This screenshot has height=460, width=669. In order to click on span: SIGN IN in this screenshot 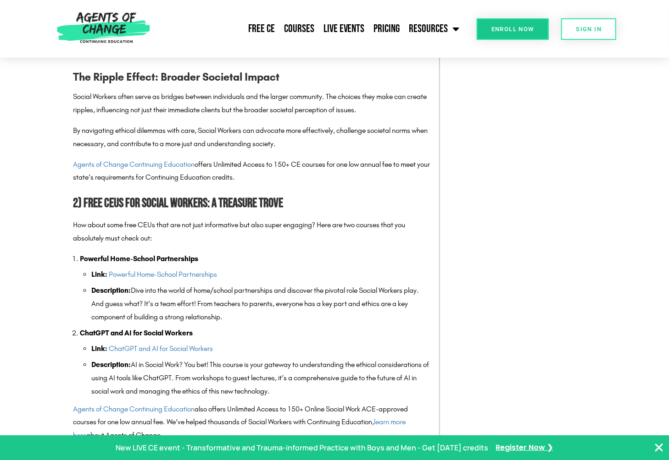, I will do `click(588, 29)`.